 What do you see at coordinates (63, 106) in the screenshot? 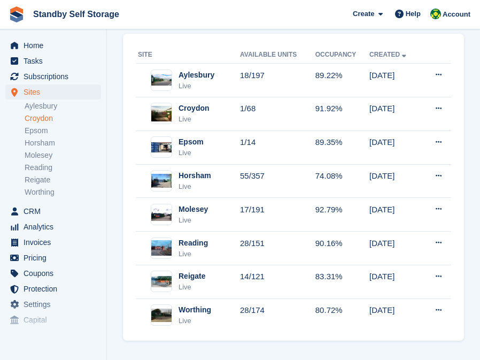
I see `a: Aylesbury` at bounding box center [63, 106].